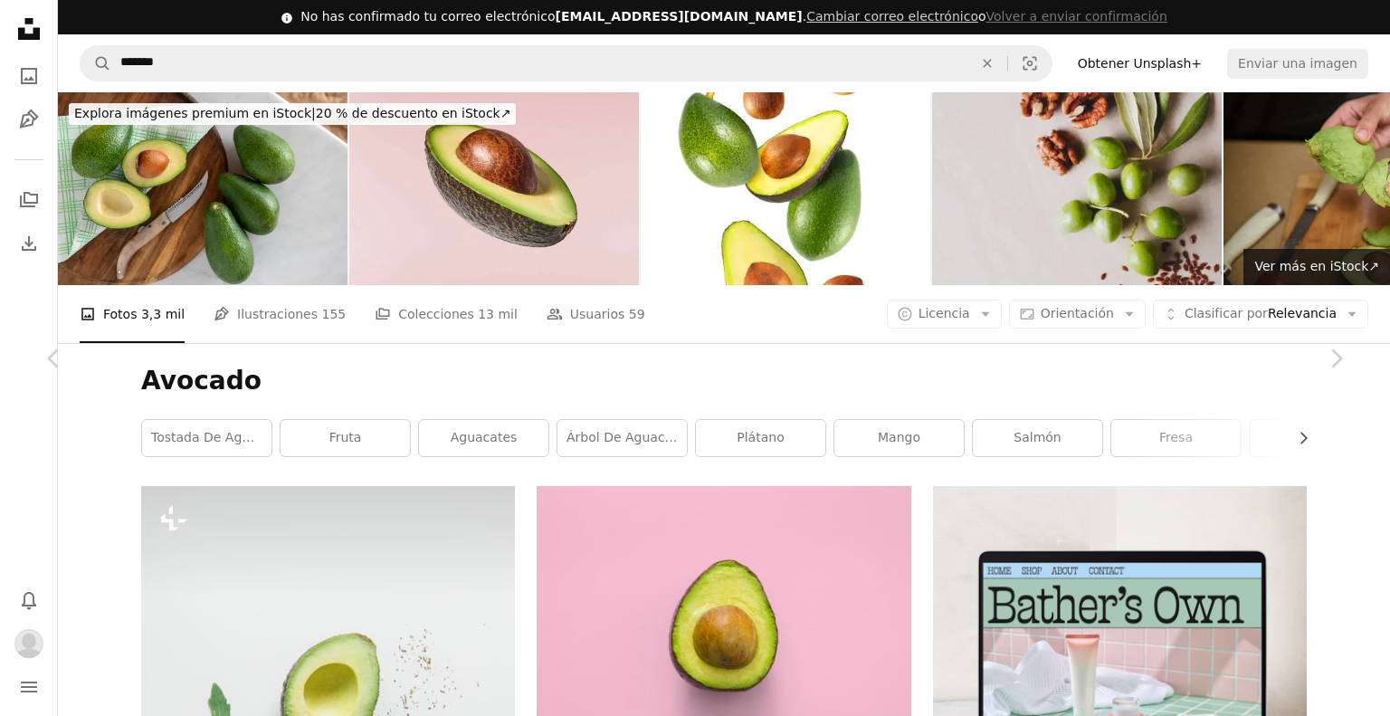 The width and height of the screenshot is (1390, 716). Describe the element at coordinates (1077, 17) in the screenshot. I see `button: Volver a enviar confirmación` at that location.